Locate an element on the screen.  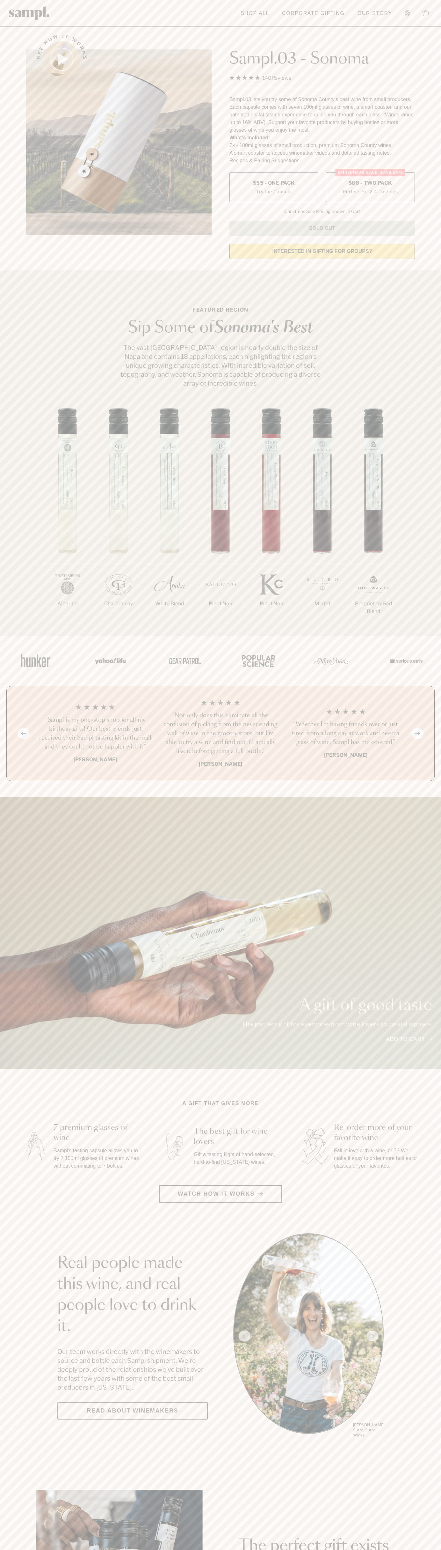
p: Chardonnay is located at coordinates (119, 604).